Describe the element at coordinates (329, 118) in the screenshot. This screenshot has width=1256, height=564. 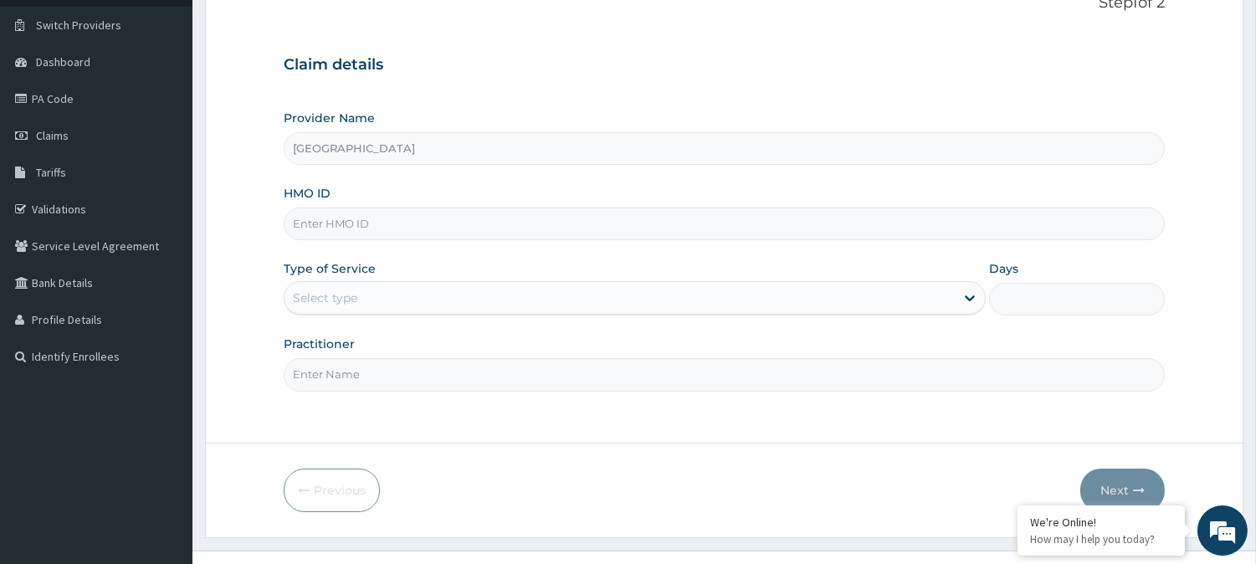
I see `label: Provider Name` at that location.